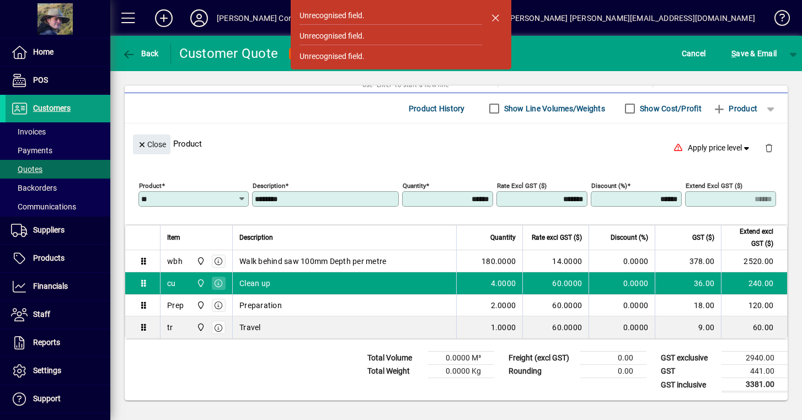 The width and height of the screenshot is (802, 420). I want to click on button: Save & Email, so click(754, 54).